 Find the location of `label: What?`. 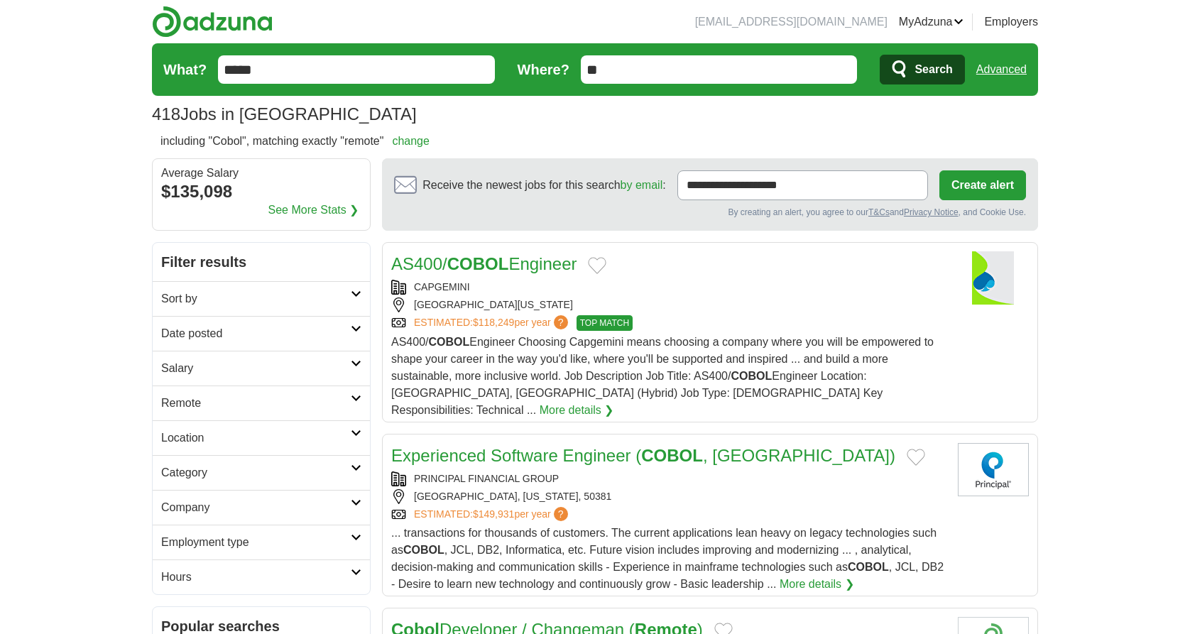

label: What? is located at coordinates (185, 70).